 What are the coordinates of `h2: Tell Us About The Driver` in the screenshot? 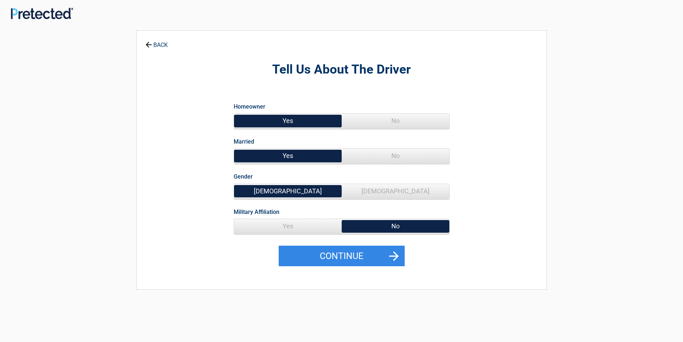 It's located at (342, 70).